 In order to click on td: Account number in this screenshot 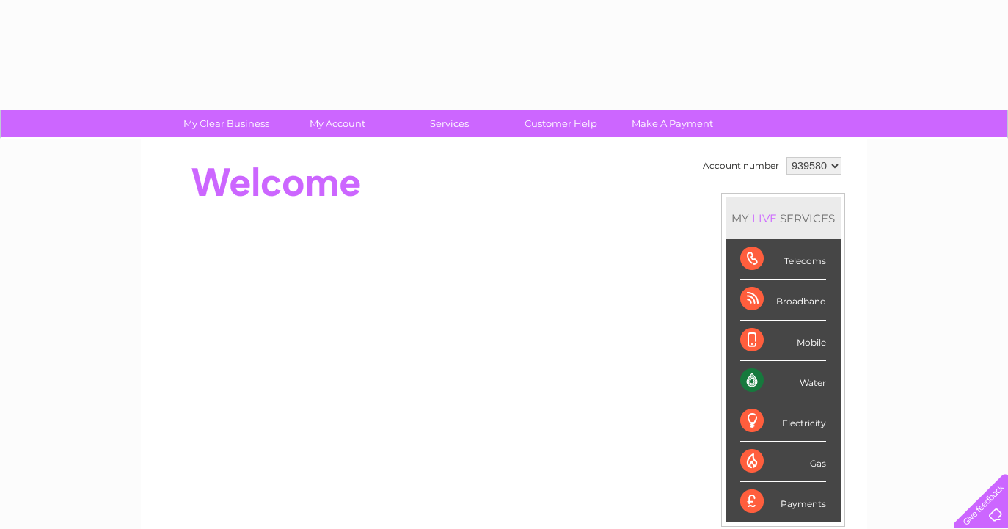, I will do `click(741, 166)`.